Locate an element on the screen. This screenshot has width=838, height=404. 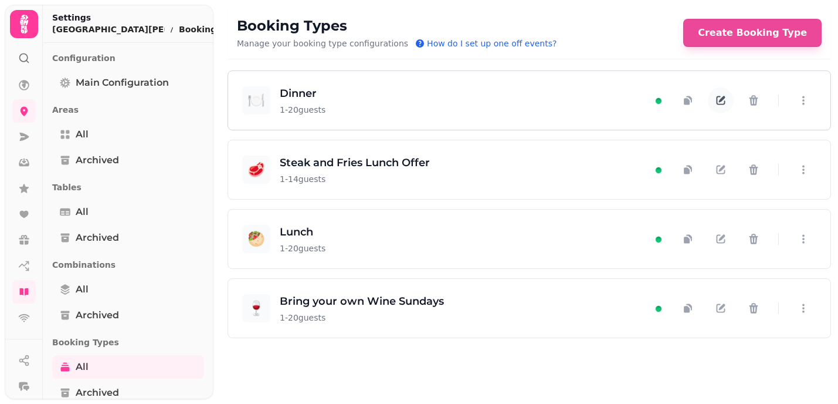
p: Booking Types is located at coordinates (128, 342).